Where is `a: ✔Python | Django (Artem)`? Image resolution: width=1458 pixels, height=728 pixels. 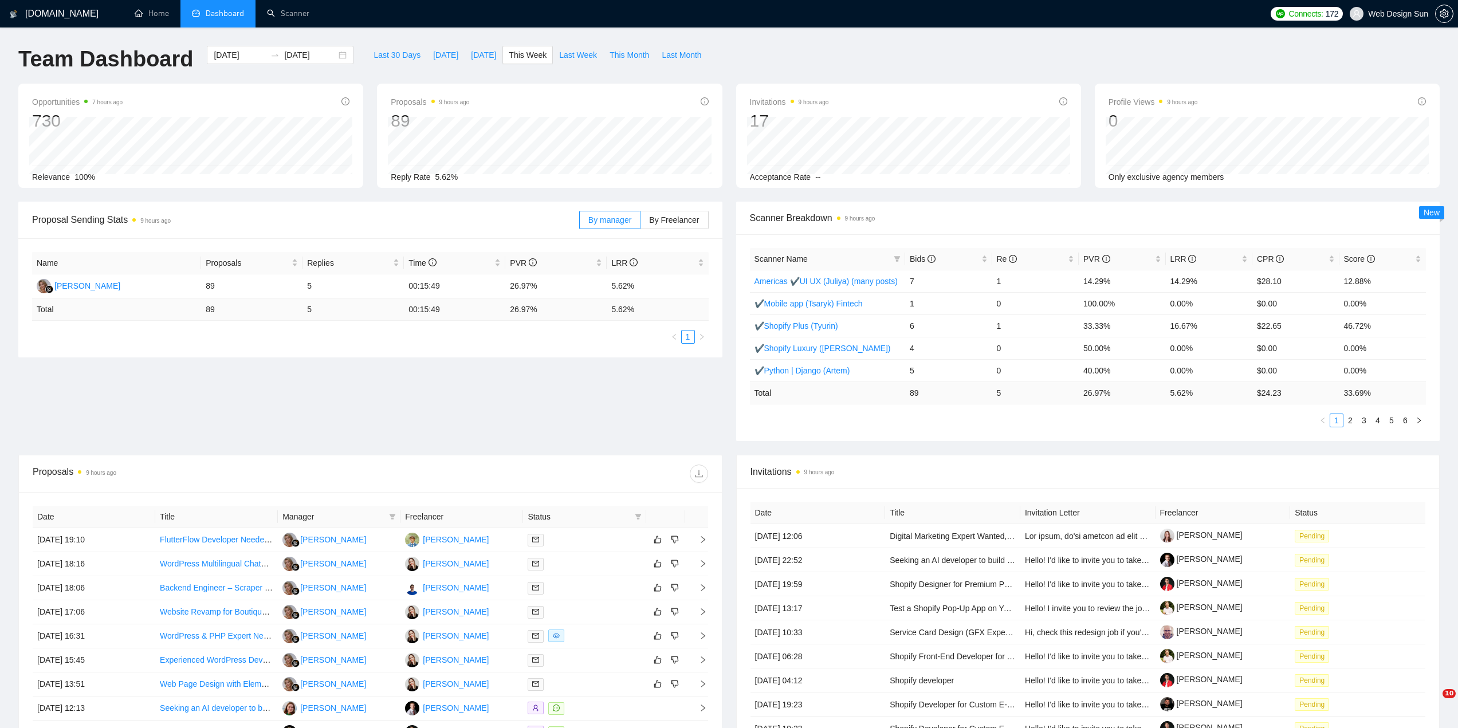 a: ✔Python | Django (Artem) is located at coordinates (802, 371).